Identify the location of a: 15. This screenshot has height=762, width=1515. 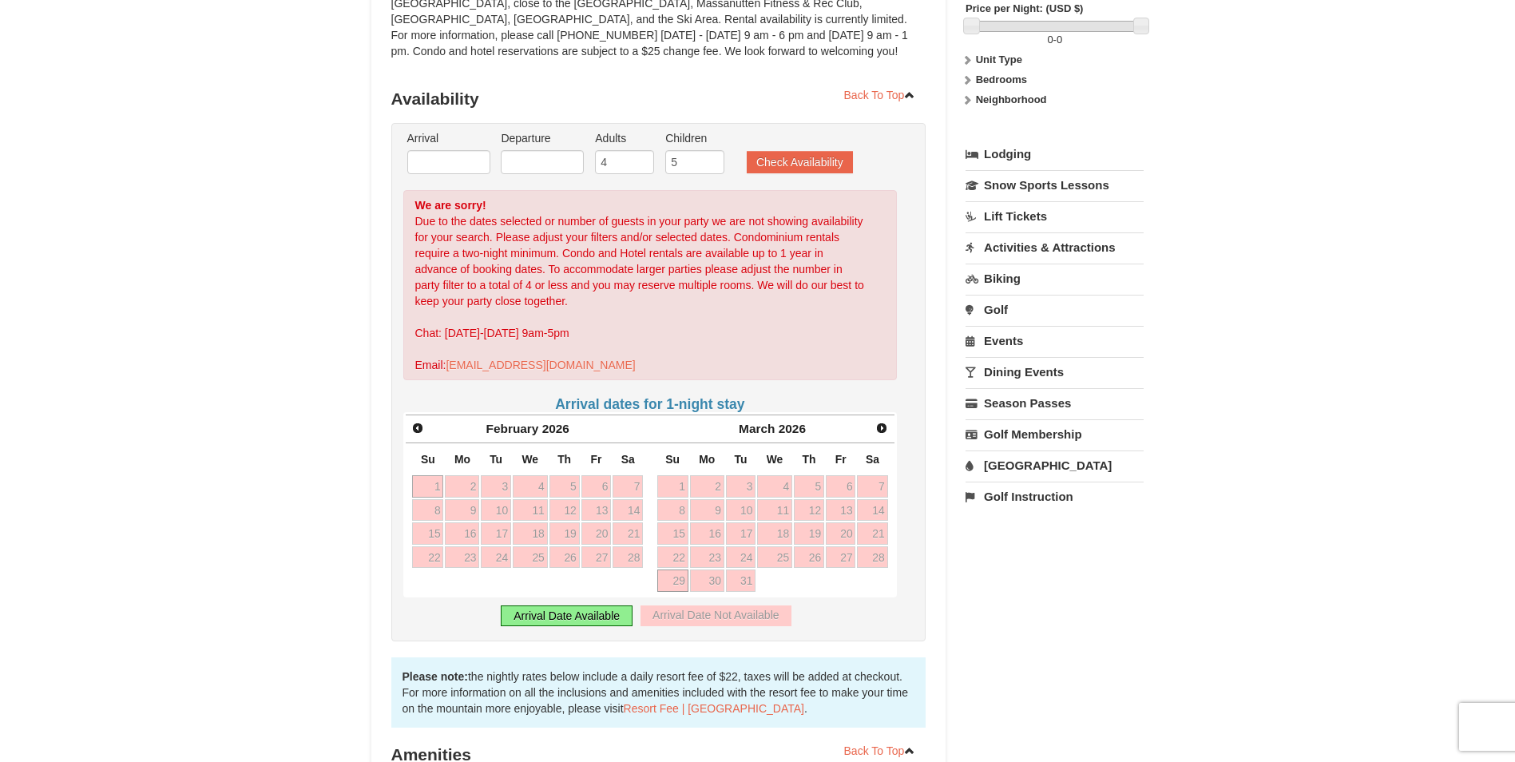
(427, 533).